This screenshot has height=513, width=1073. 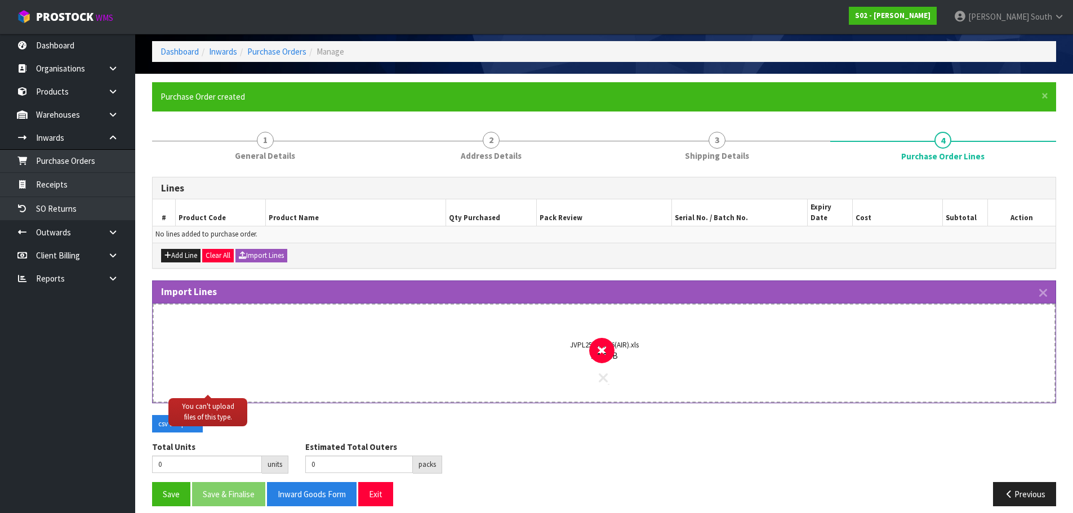 I want to click on th: Qty Purchased, so click(x=491, y=212).